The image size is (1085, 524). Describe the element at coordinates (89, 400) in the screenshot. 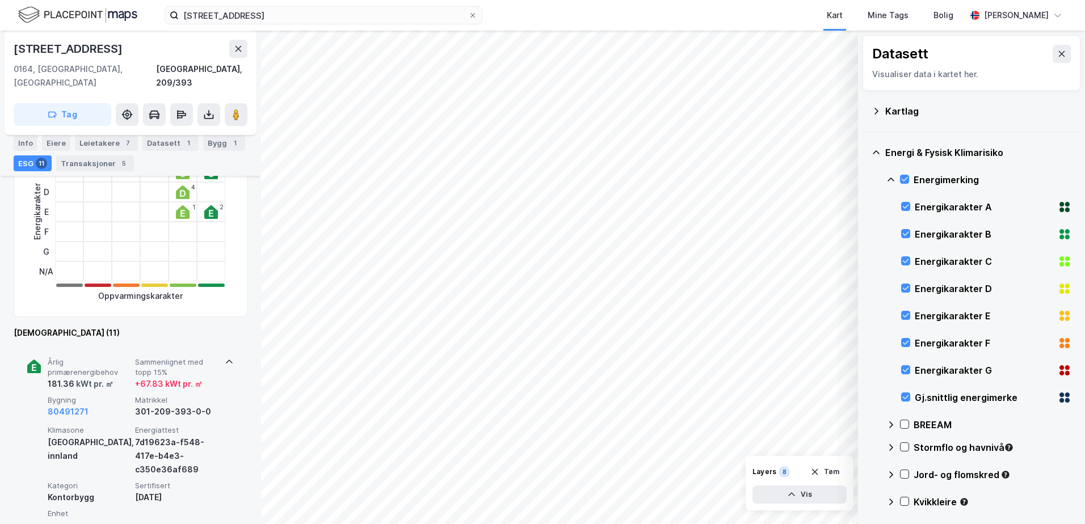

I see `span: Bygning` at that location.